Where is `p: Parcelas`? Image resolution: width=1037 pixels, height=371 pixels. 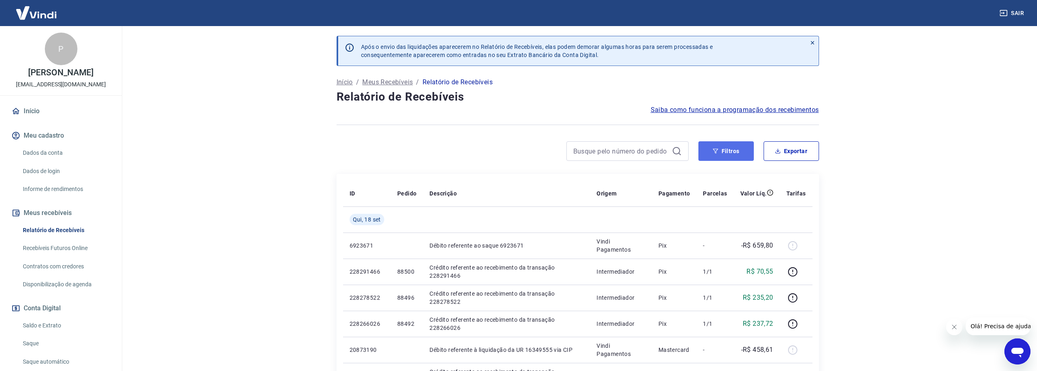
p: Parcelas is located at coordinates (715, 194).